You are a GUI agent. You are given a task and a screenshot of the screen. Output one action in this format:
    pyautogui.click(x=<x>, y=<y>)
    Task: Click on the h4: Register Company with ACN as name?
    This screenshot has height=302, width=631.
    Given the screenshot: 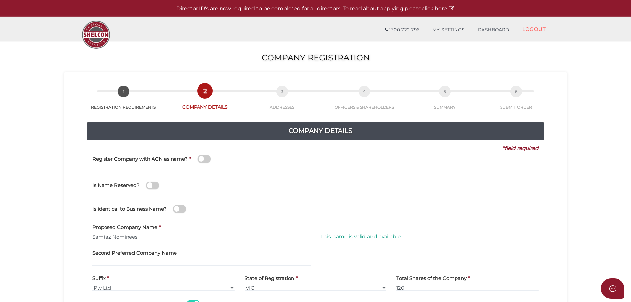 What is the action you would take?
    pyautogui.click(x=140, y=159)
    